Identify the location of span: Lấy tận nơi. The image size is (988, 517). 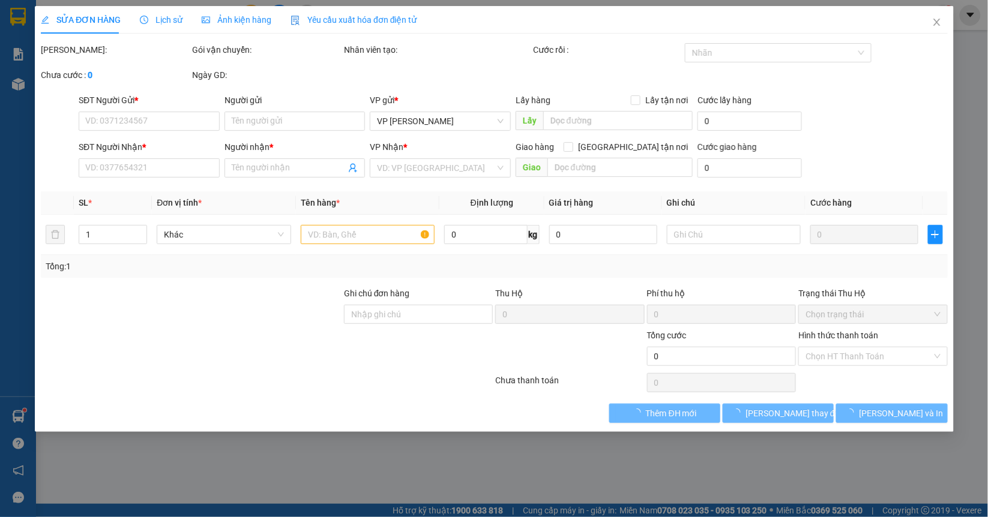
(666, 100).